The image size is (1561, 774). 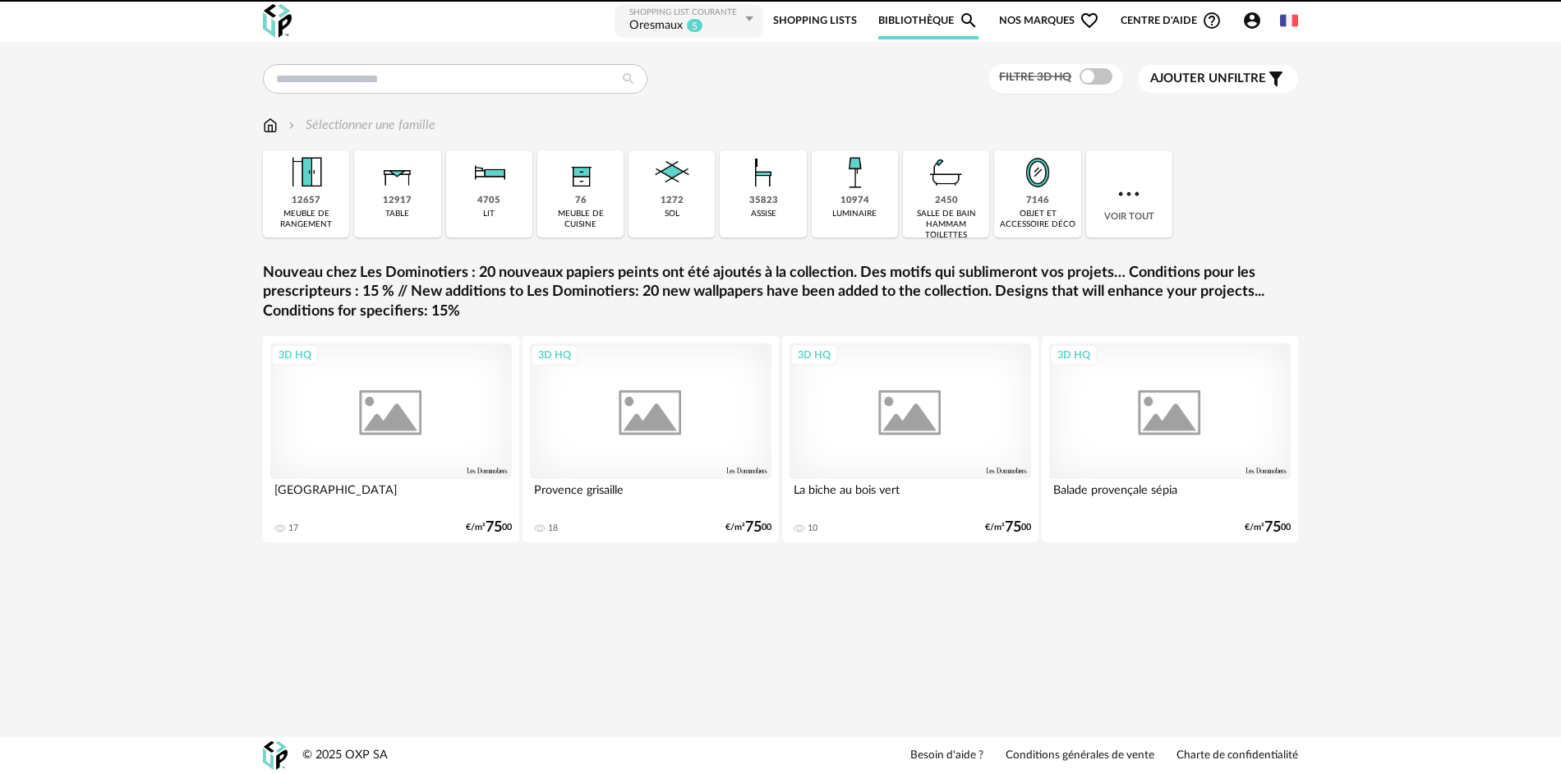 What do you see at coordinates (672, 214) in the screenshot?
I see `div: sol` at bounding box center [672, 214].